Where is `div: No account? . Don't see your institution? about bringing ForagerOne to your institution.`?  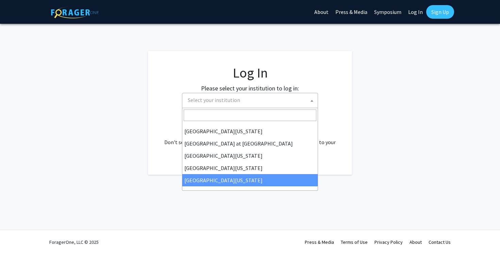 div: No account? . Don't see your institution? about bringing ForagerOne to your institution. is located at coordinates (250, 138).